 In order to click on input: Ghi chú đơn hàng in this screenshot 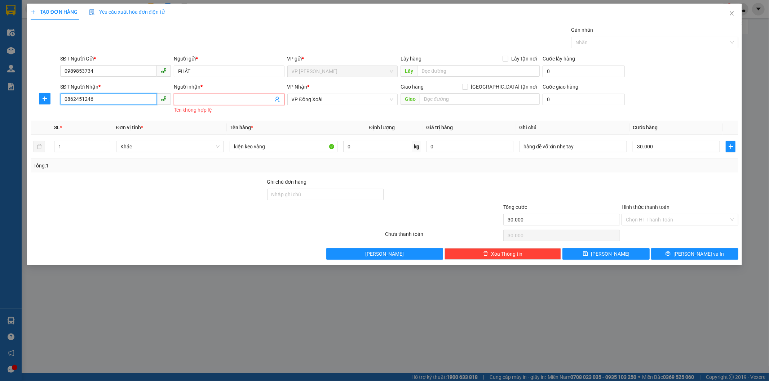, I will do `click(326, 195)`.